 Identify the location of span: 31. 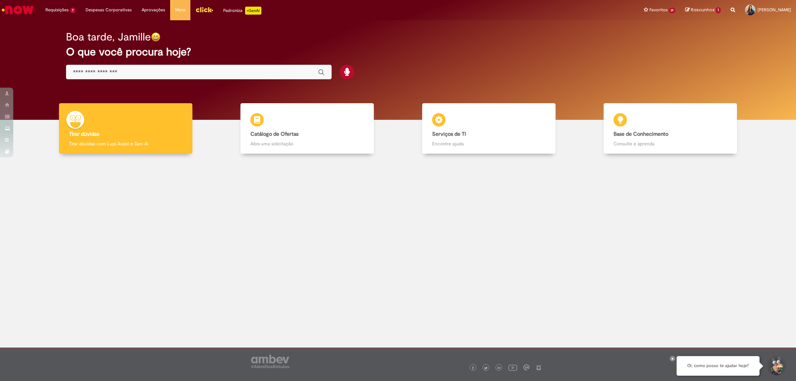
(672, 10).